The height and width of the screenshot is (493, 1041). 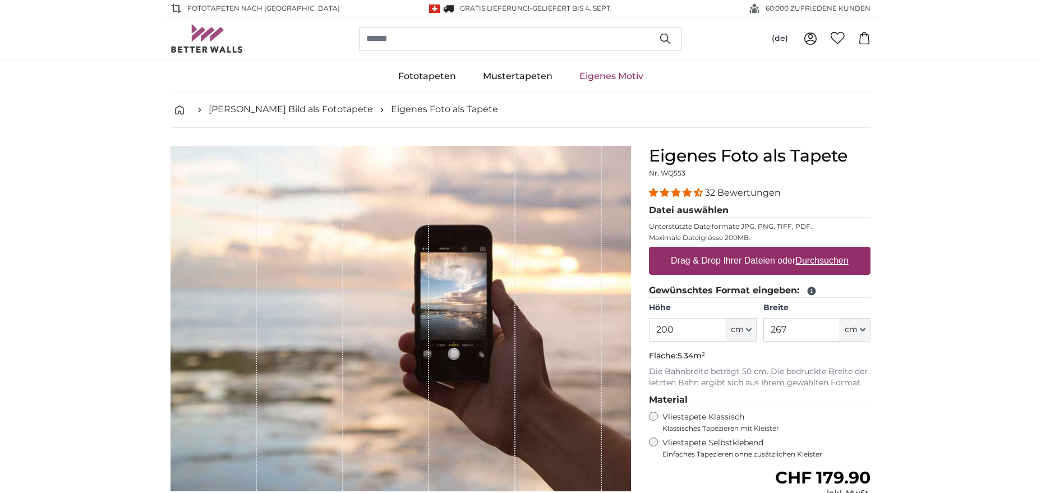 What do you see at coordinates (572, 8) in the screenshot?
I see `span: Geliefert bis 4. Sept.` at bounding box center [572, 8].